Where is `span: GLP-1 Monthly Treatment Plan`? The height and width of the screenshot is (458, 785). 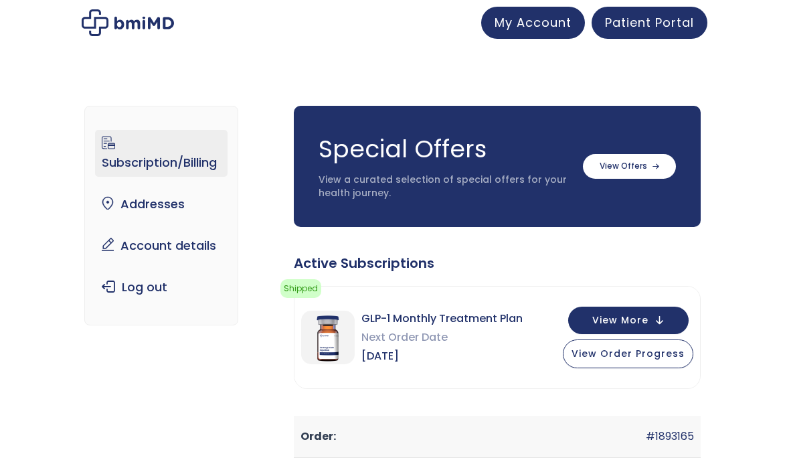 span: GLP-1 Monthly Treatment Plan is located at coordinates (442, 319).